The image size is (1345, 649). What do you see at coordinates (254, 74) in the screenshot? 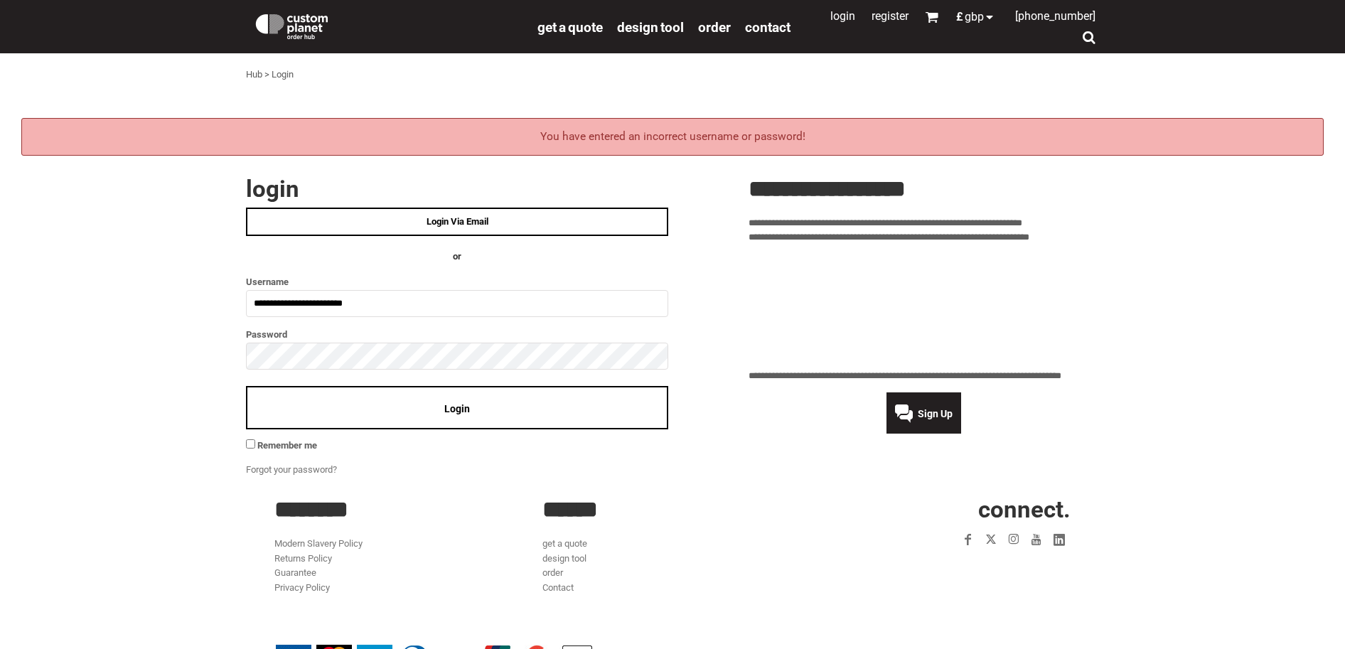
I see `a: Hub` at bounding box center [254, 74].